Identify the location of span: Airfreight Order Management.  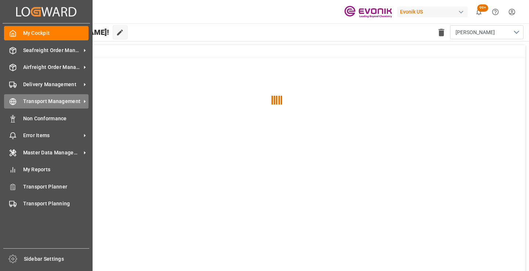
(52, 67).